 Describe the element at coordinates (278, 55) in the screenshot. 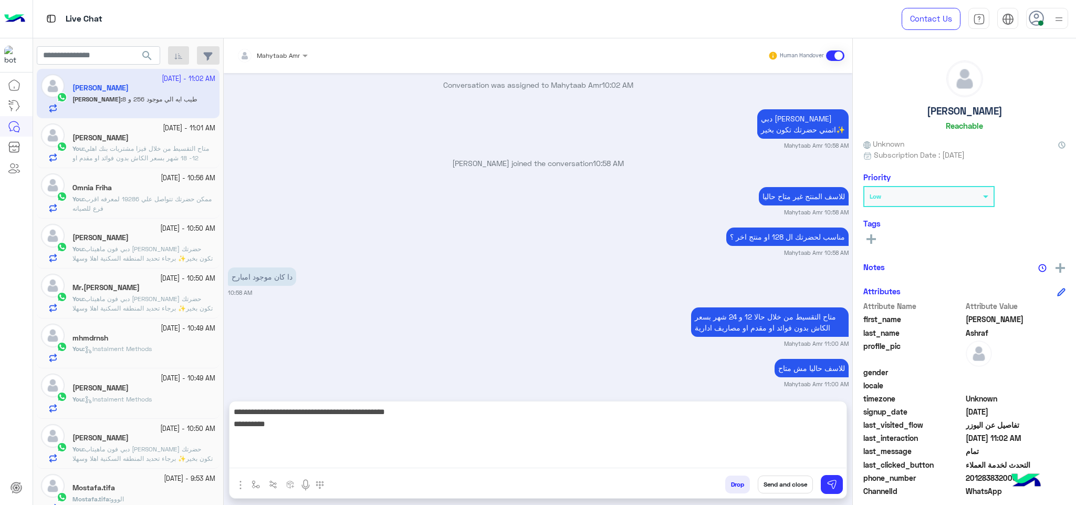

I see `span: Mahytaab Amr` at that location.